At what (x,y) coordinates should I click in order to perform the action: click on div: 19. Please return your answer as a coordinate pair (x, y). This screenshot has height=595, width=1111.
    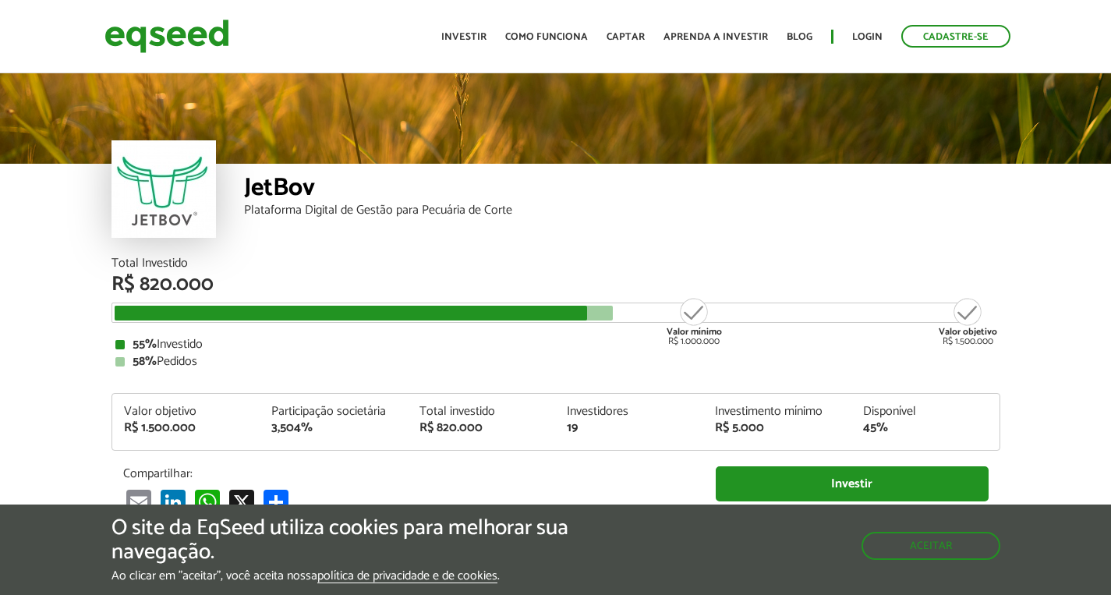
    Looking at the image, I should click on (629, 428).